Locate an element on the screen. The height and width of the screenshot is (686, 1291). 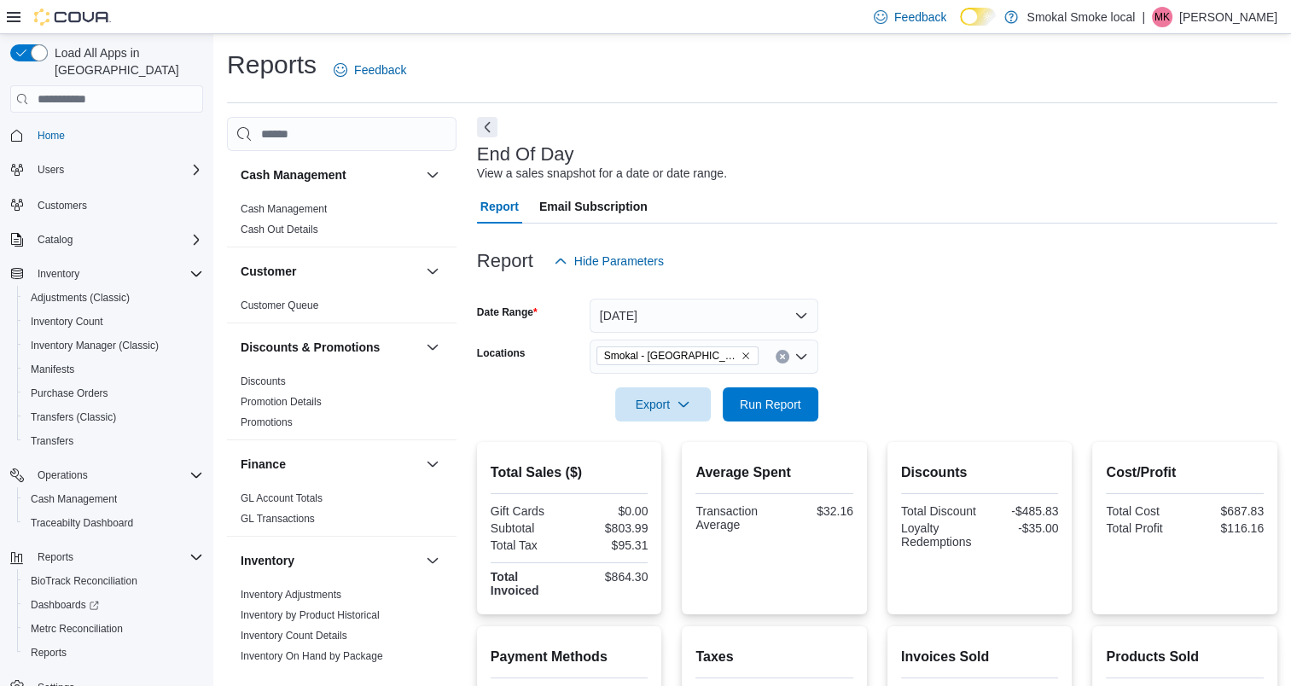
button: Next is located at coordinates (487, 127).